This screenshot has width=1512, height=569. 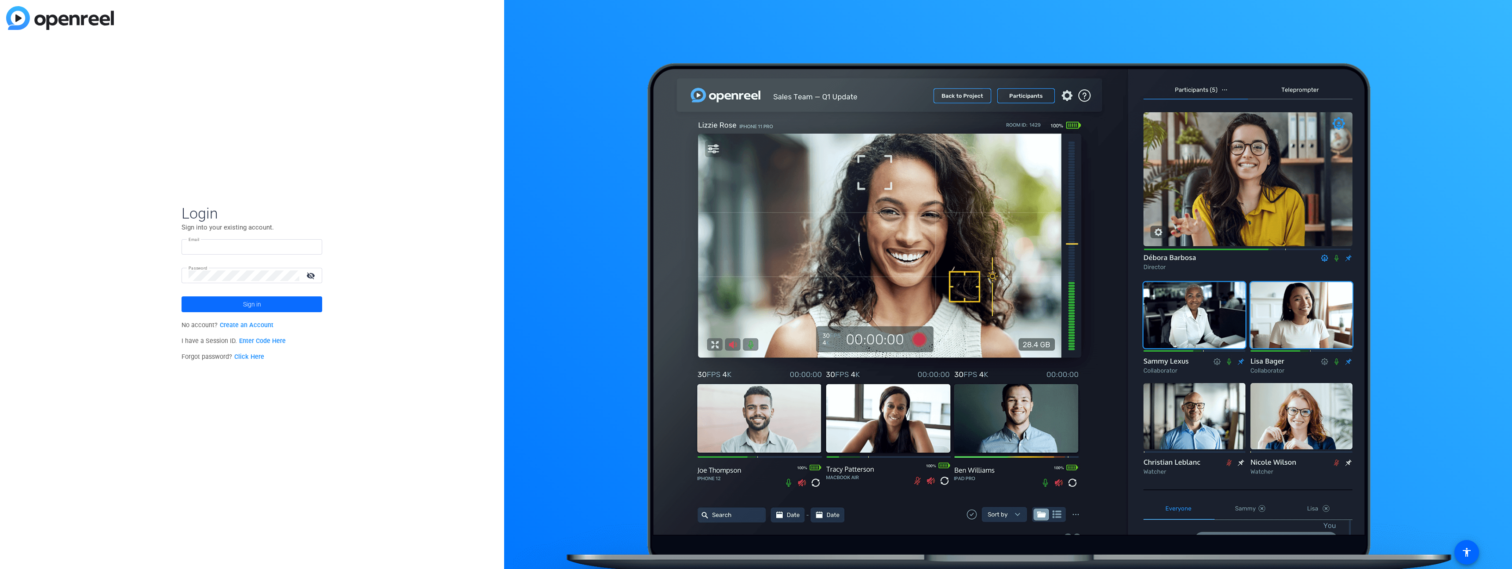 I want to click on span: Sign in, so click(x=252, y=304).